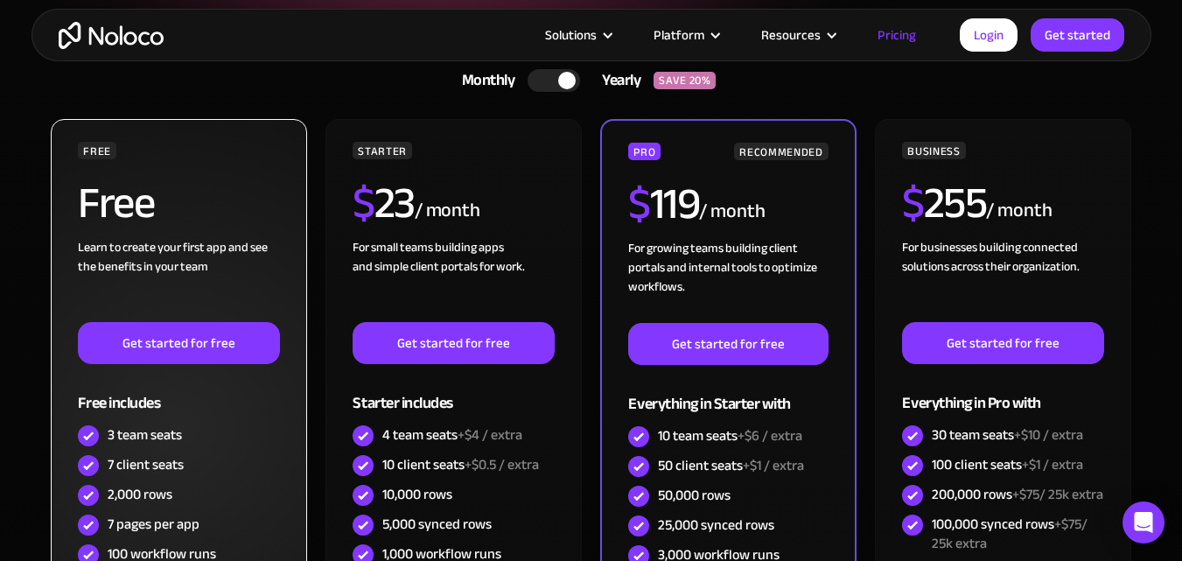 This screenshot has height=561, width=1182. What do you see at coordinates (382, 151) in the screenshot?
I see `div: STARTER` at bounding box center [382, 151].